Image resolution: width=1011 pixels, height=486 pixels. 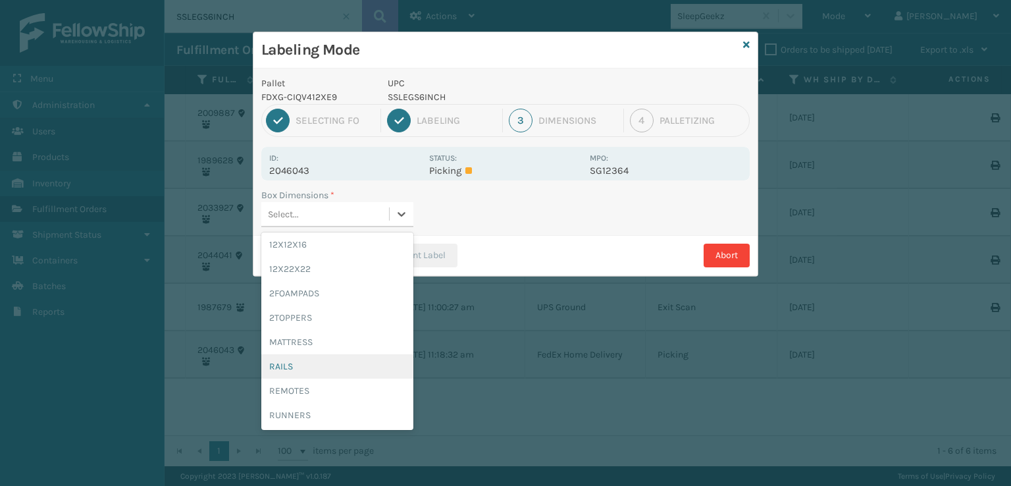 I want to click on label: MPO:, so click(x=599, y=158).